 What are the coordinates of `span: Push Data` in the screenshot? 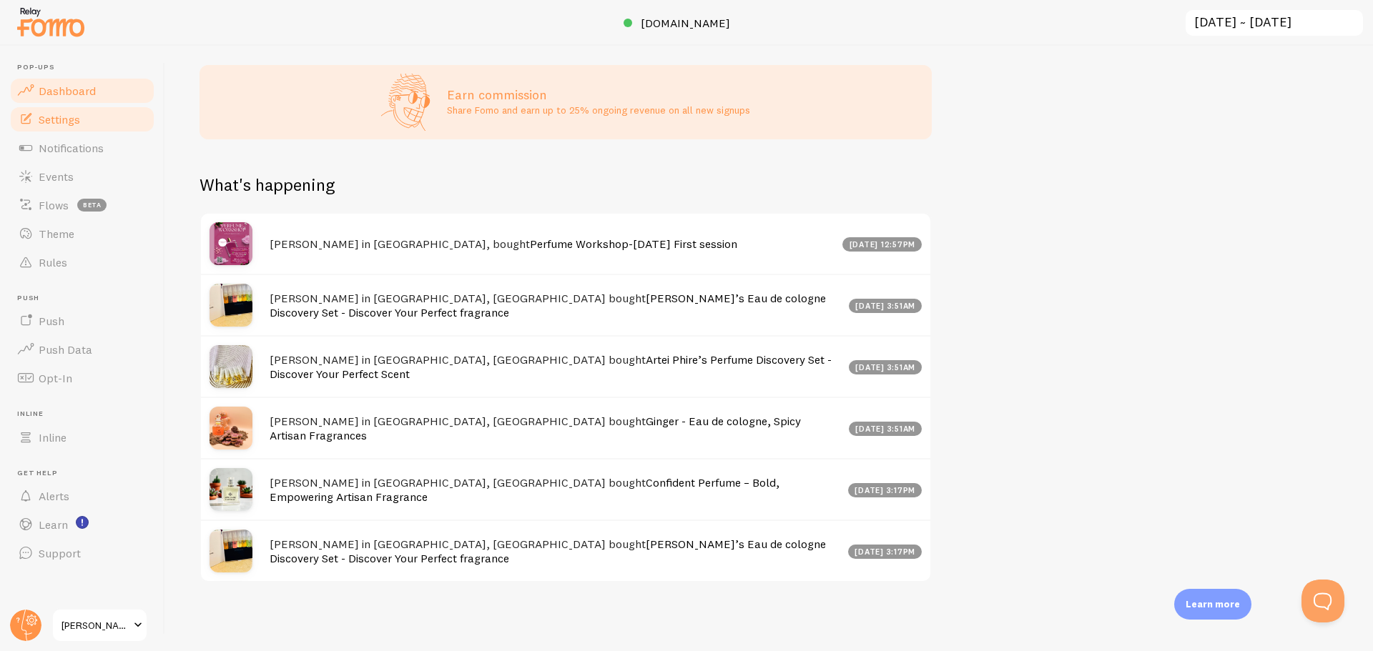 It's located at (65, 350).